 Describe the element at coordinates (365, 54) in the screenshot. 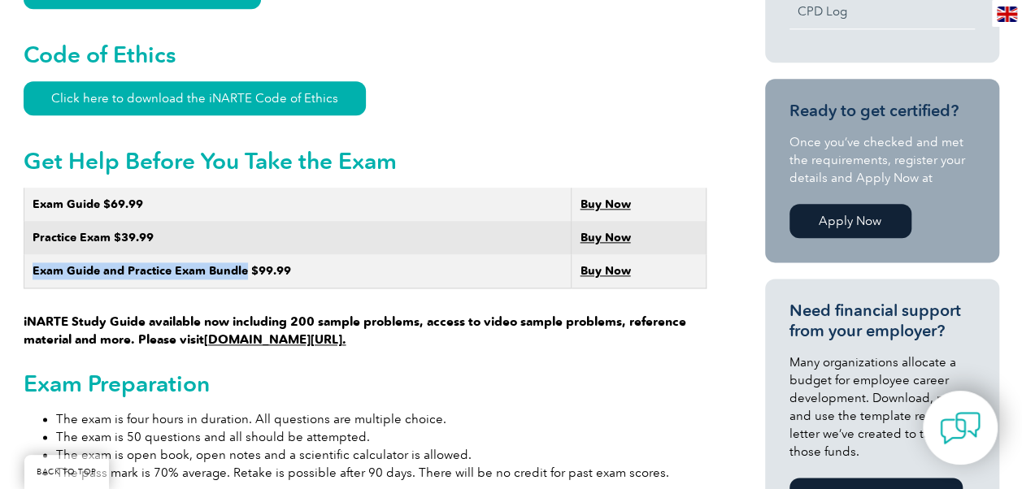

I see `h2: Code of Ethics` at that location.